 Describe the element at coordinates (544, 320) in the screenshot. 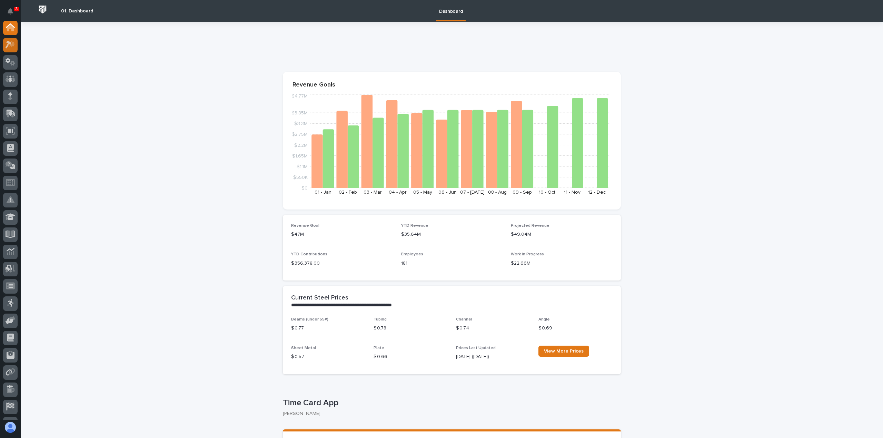

I see `span: Angle` at that location.